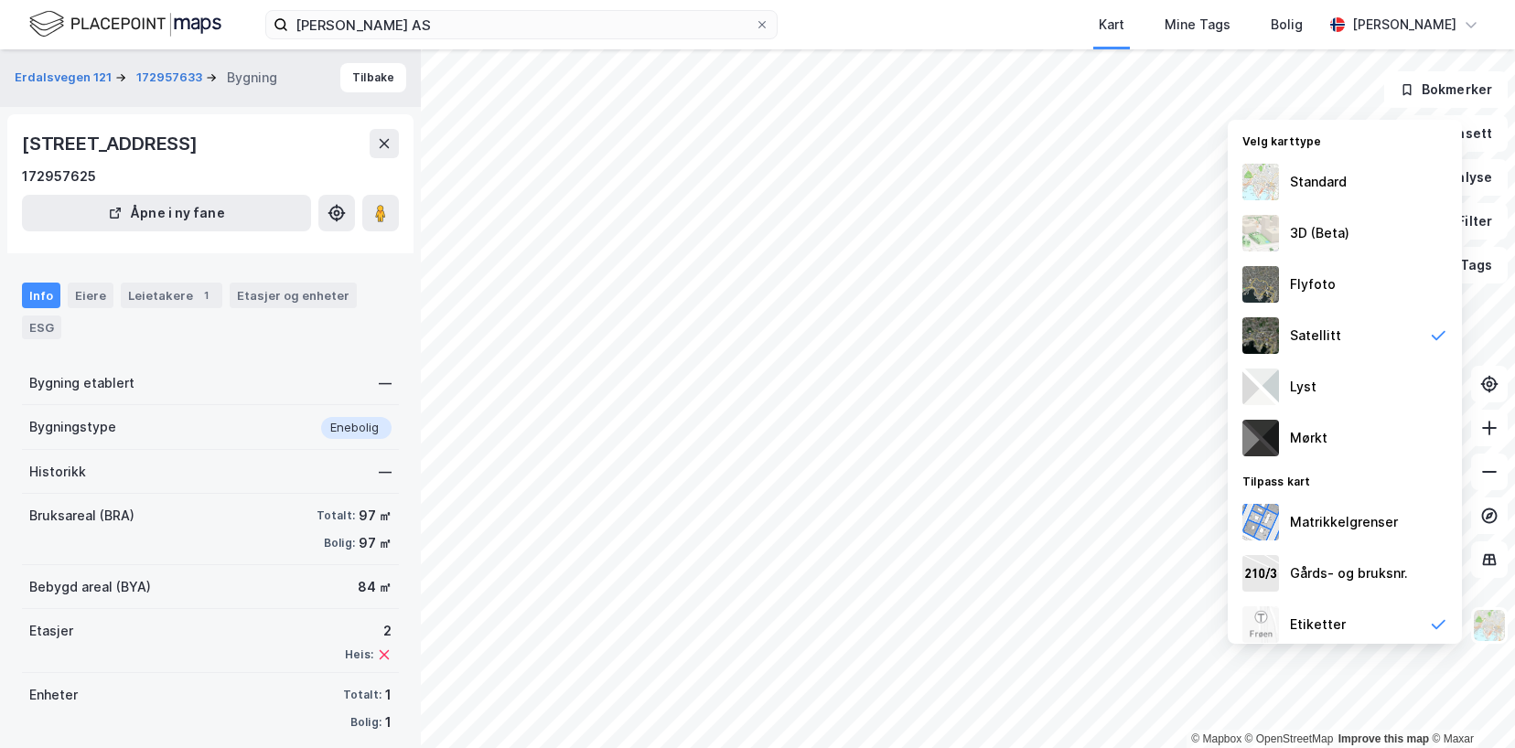 Image resolution: width=1515 pixels, height=748 pixels. Describe the element at coordinates (1111, 25) in the screenshot. I see `div: Kart` at that location.